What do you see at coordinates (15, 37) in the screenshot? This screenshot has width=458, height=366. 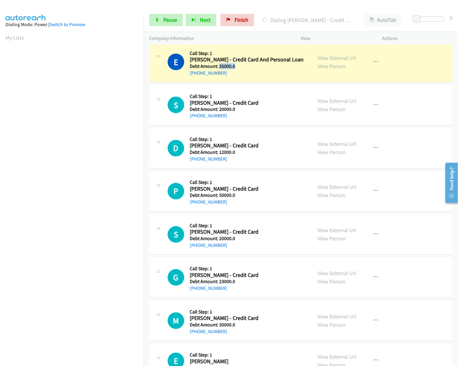 I see `a: My Lists` at bounding box center [15, 37].